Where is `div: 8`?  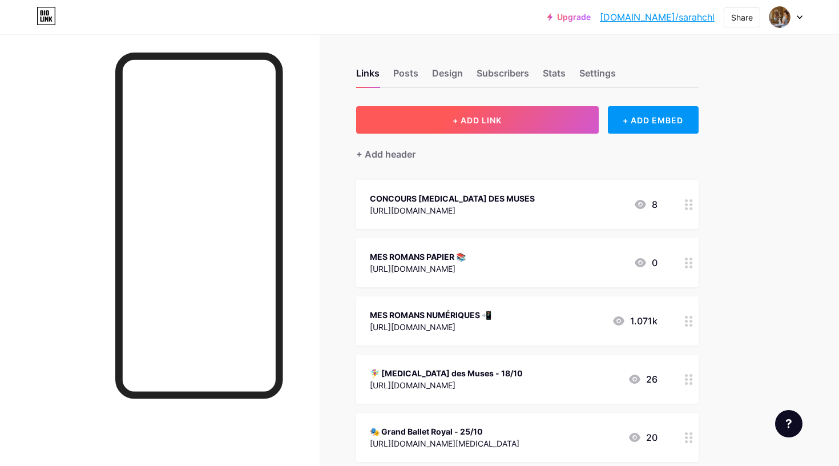 div: 8 is located at coordinates (646, 204).